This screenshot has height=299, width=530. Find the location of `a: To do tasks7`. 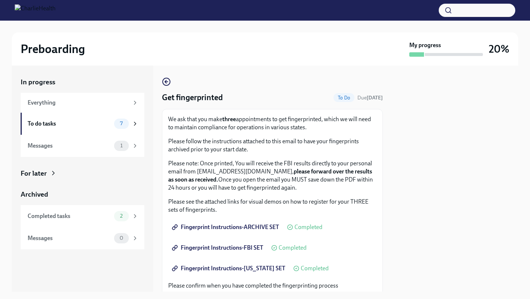

a: To do tasks7 is located at coordinates (83, 124).